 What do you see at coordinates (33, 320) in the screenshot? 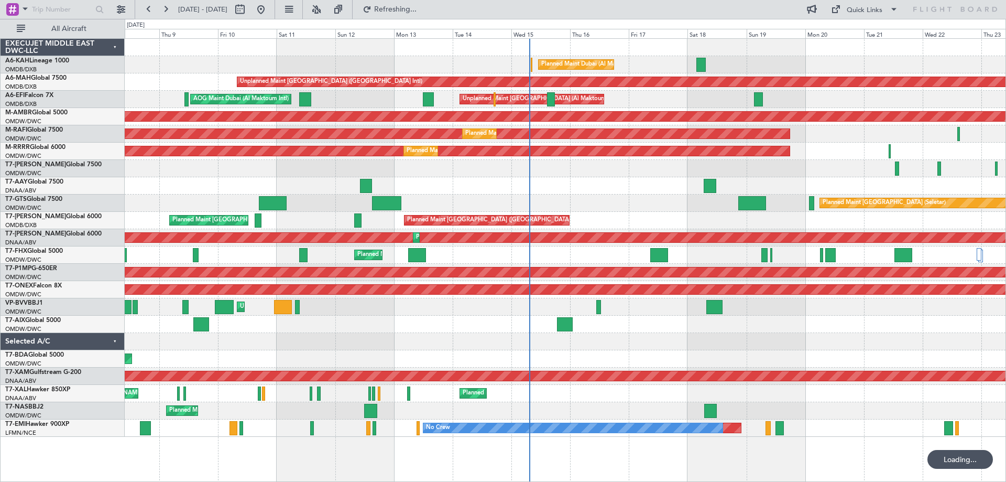
I see `a: T7-AIXGlobal 5000` at bounding box center [33, 320].